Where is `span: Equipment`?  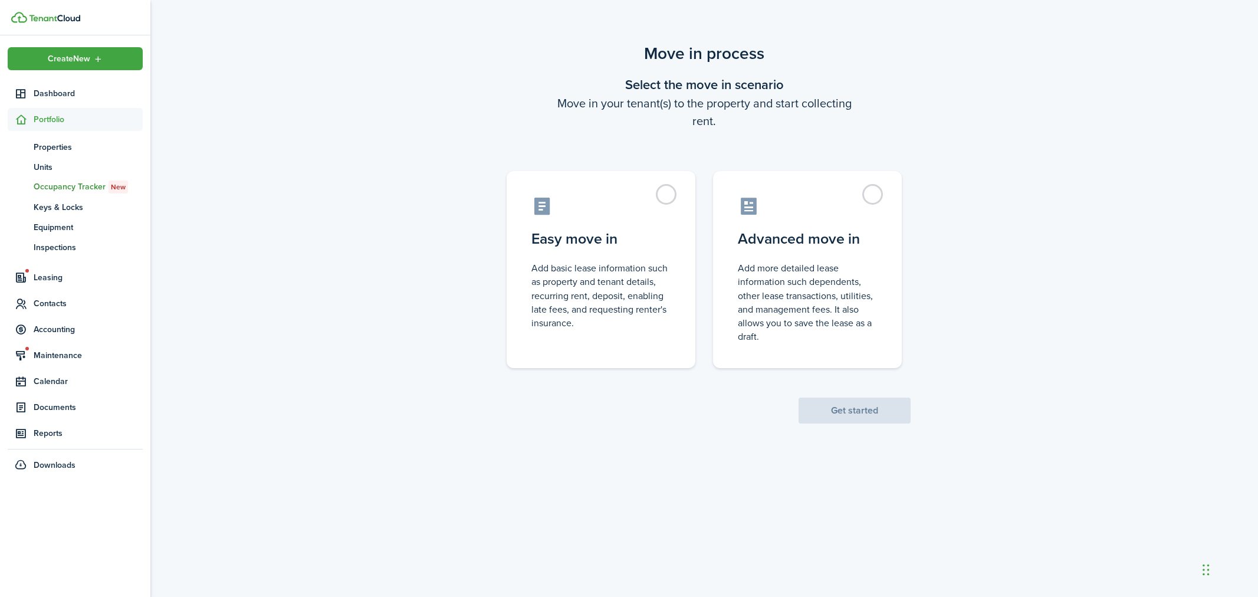 span: Equipment is located at coordinates (88, 227).